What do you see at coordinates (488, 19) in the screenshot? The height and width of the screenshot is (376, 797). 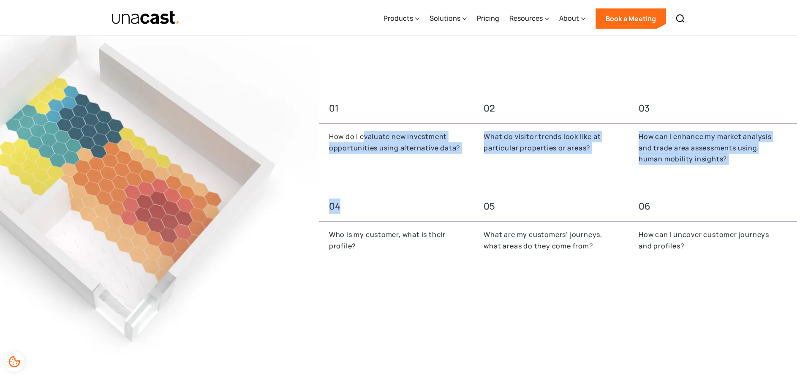 I see `a: Pricing` at bounding box center [488, 19].